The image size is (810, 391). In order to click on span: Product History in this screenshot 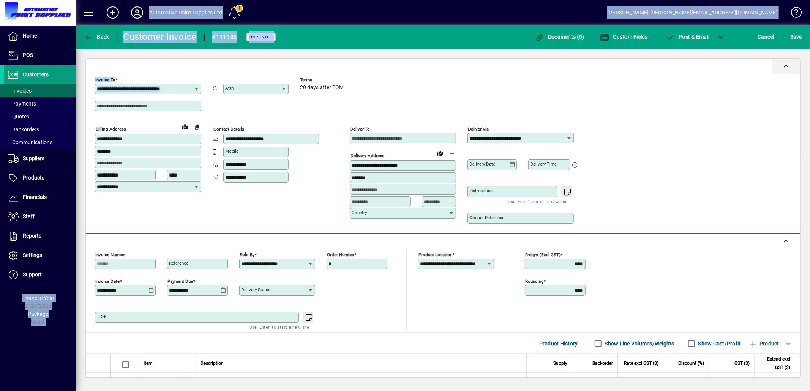, I will do `click(558, 344)`.